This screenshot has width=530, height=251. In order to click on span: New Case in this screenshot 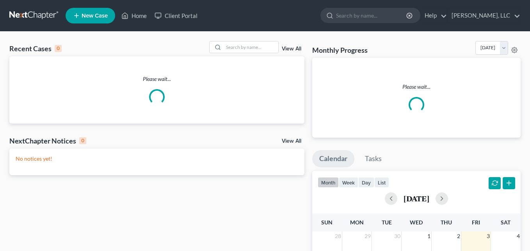, I will do `click(95, 16)`.